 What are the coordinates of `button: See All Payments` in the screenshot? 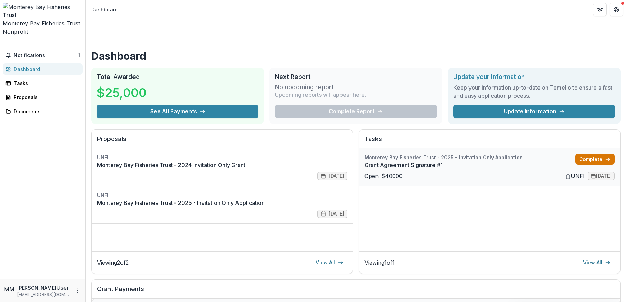 It's located at (177, 112).